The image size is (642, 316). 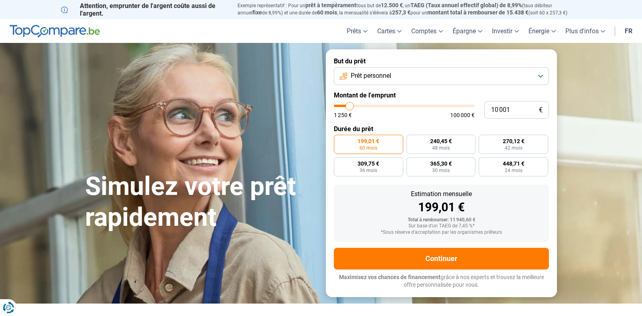 I want to click on span: TAEG (Taux annuel effectif global) de 8,99%, so click(x=466, y=5).